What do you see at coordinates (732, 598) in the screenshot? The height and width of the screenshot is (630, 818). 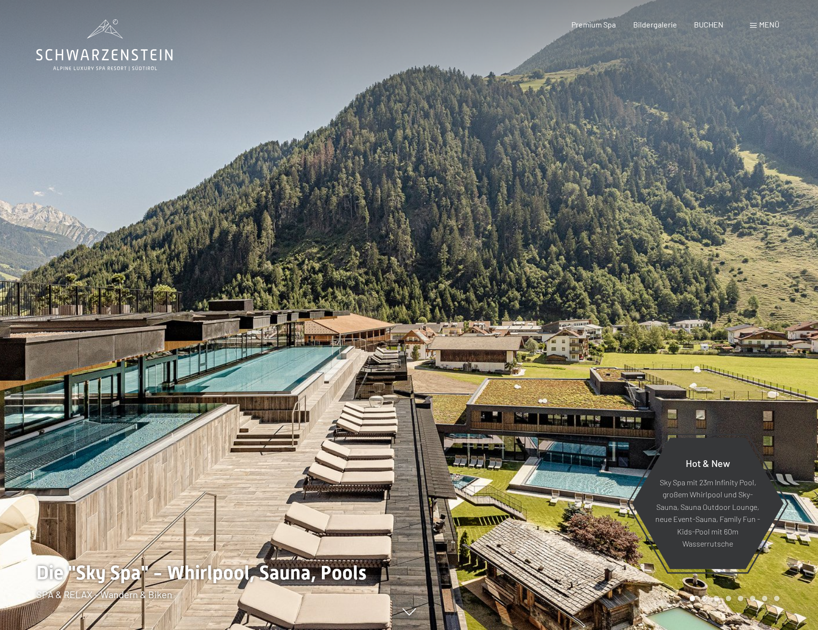 I see `div: Carousel Pagination` at bounding box center [732, 598].